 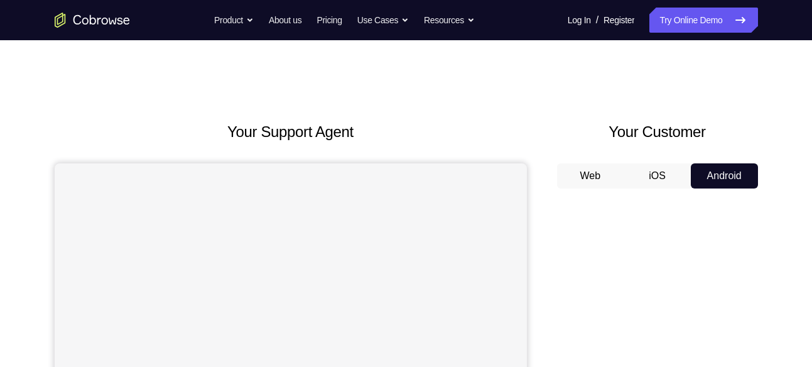 What do you see at coordinates (92, 20) in the screenshot?
I see `a: Go to the home page` at bounding box center [92, 20].